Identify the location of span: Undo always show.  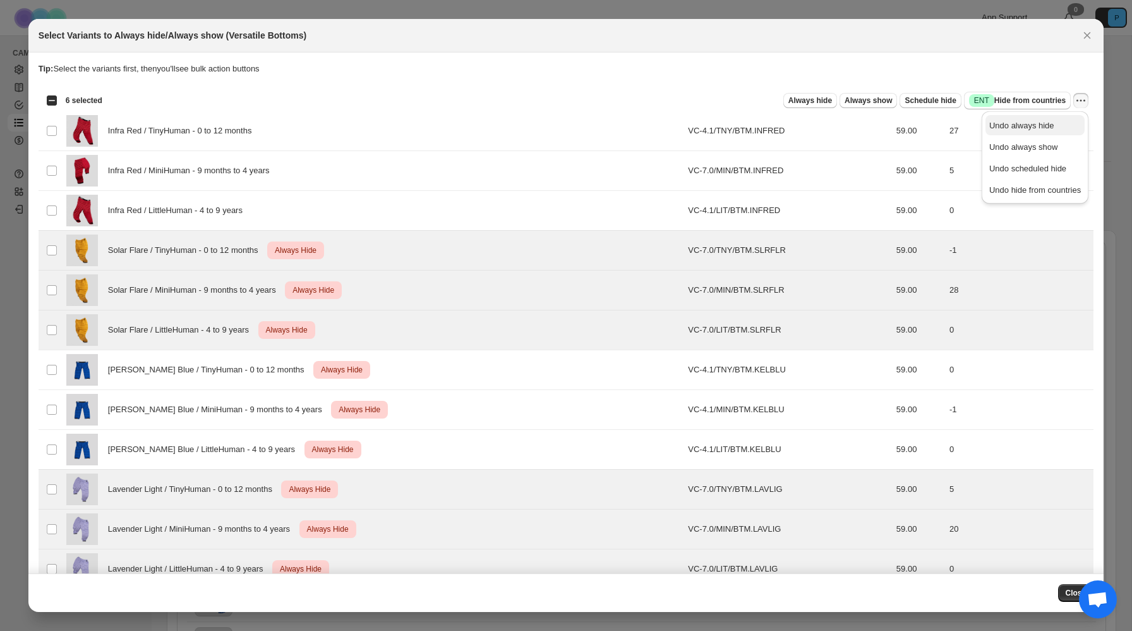
(1024, 147).